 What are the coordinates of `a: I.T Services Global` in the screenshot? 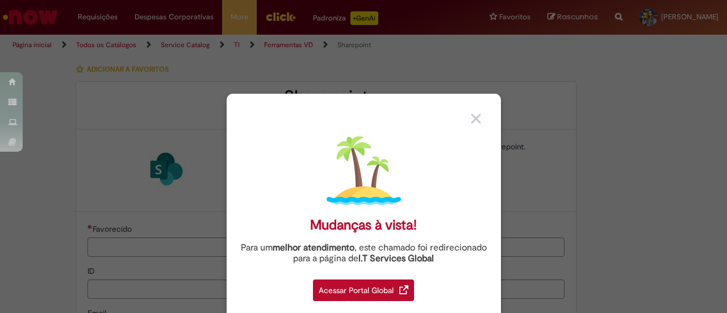 It's located at (396, 255).